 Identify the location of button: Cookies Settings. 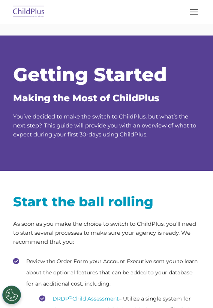
(12, 295).